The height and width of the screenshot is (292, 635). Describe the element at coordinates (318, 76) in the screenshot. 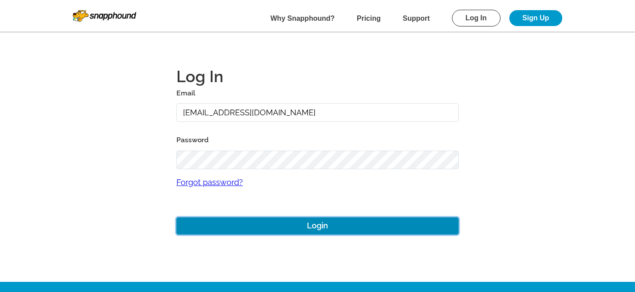

I see `h1: Log In` at that location.